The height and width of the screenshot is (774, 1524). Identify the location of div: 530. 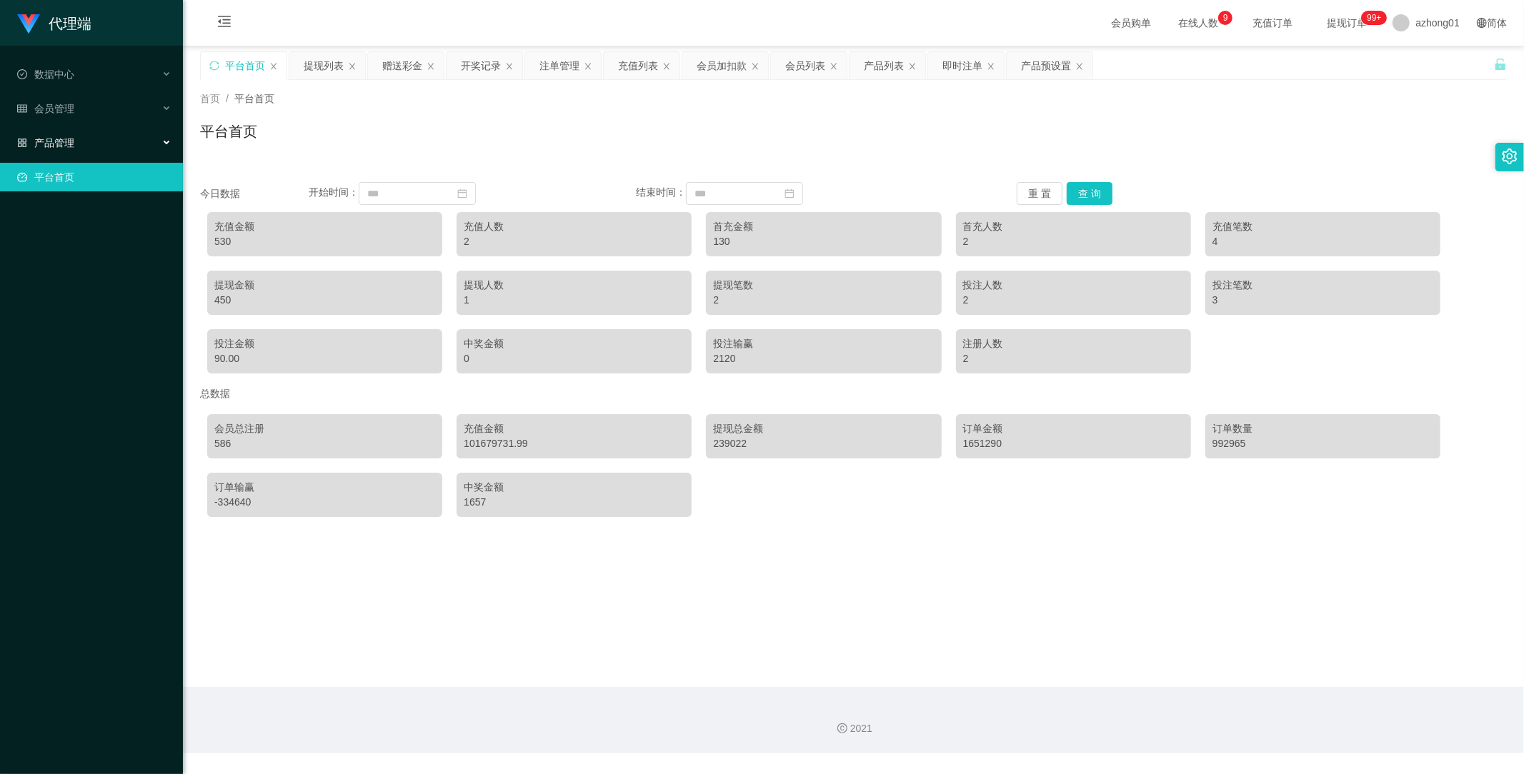
(324, 241).